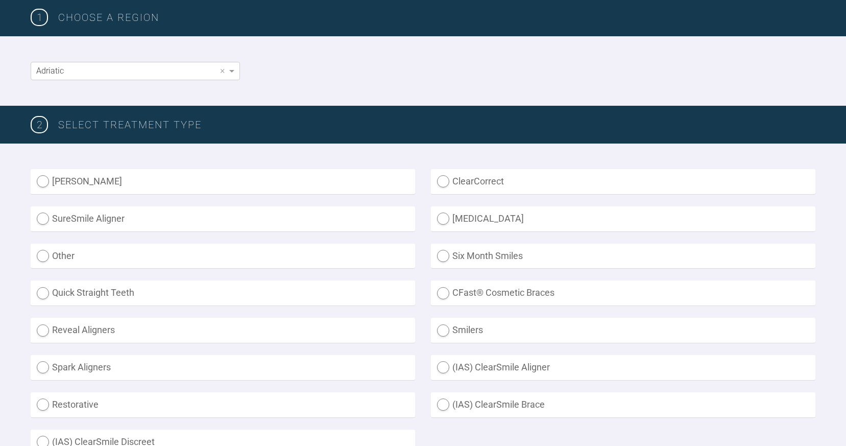 This screenshot has height=446, width=846. Describe the element at coordinates (623, 181) in the screenshot. I see `label: ClearCorrect` at that location.